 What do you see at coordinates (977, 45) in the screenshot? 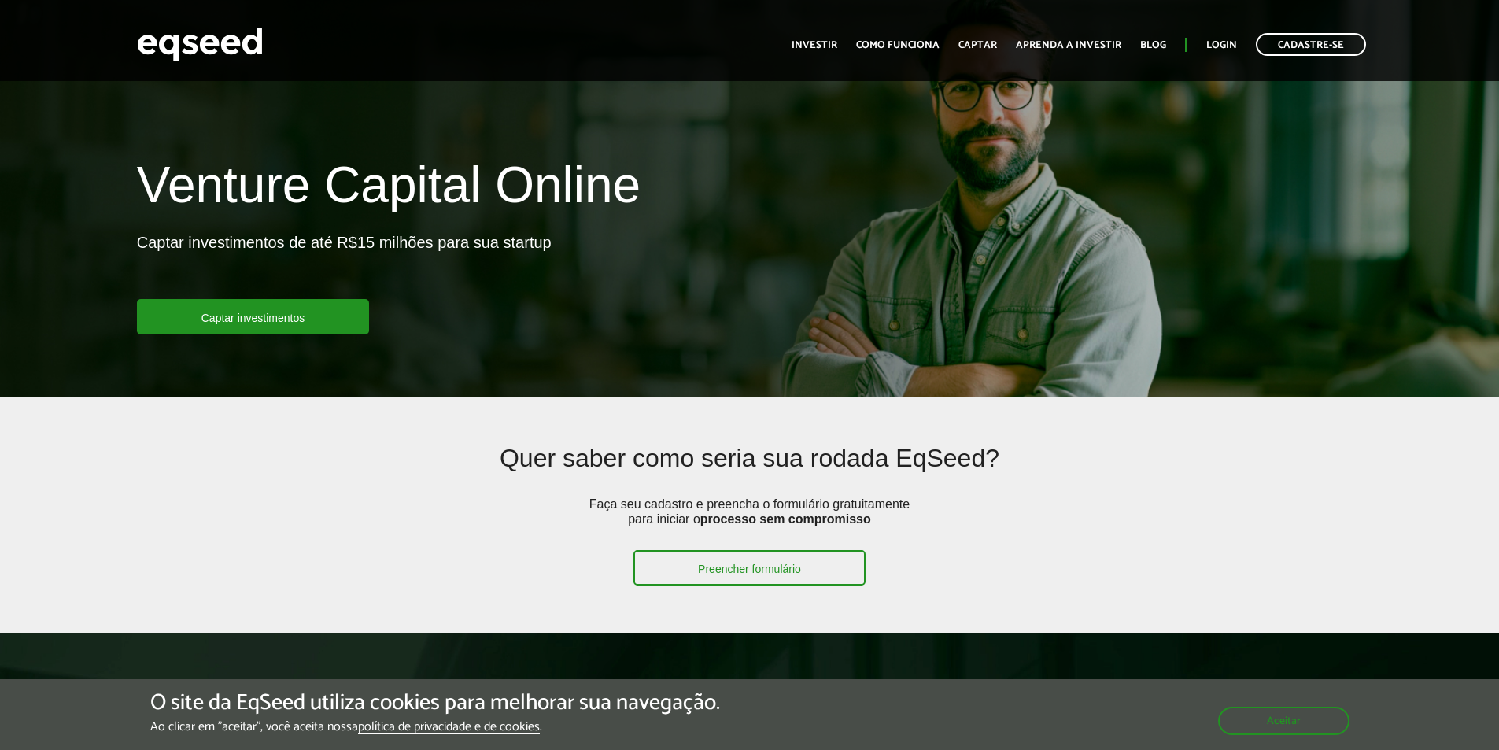
I see `a: Captar` at bounding box center [977, 45].